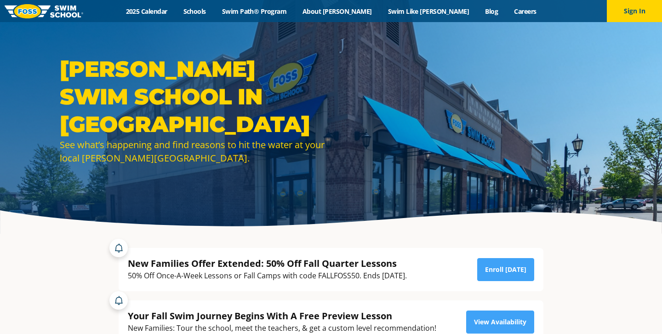  I want to click on img: FOSS Swim School Logo, so click(44, 11).